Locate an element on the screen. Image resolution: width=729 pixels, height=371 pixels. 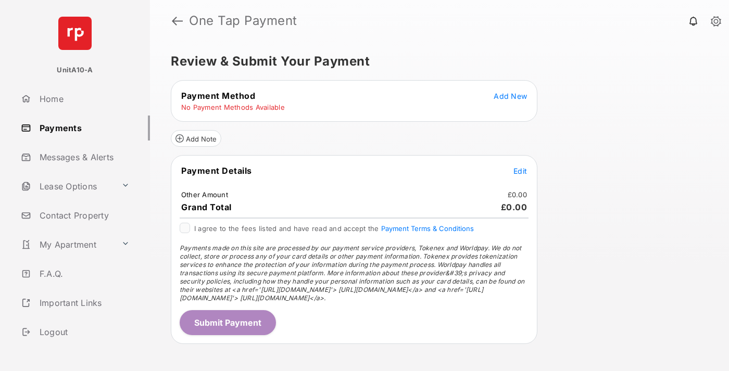
span: Payment Details is located at coordinates (217, 171).